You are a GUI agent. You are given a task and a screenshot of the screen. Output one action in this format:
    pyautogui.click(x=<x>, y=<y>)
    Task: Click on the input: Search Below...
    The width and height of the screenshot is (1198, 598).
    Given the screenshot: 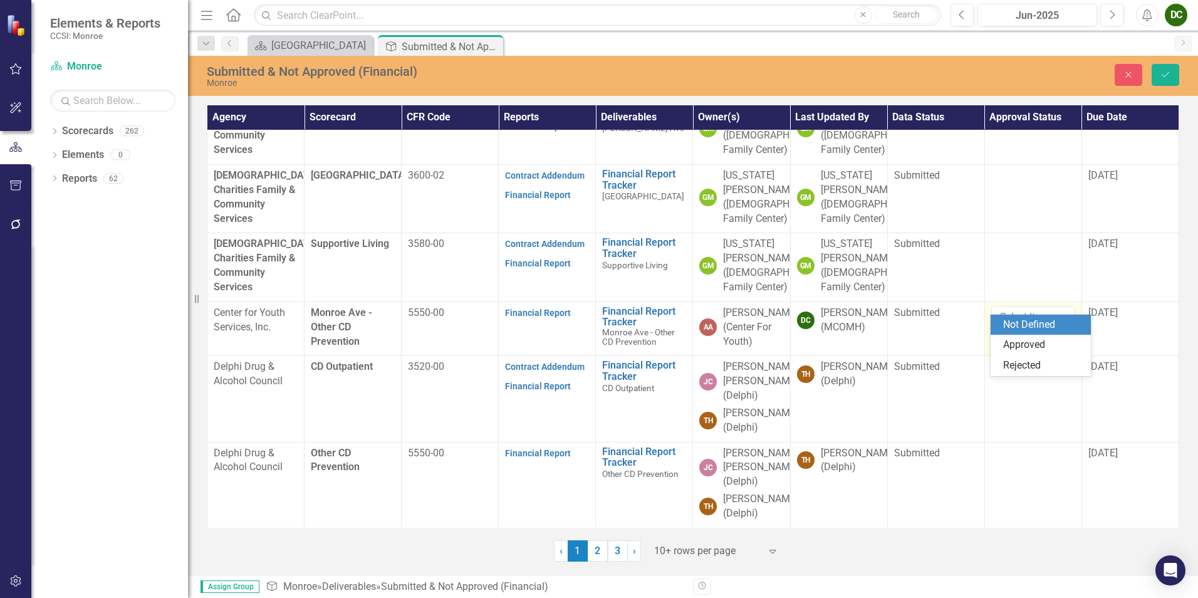 What is the action you would take?
    pyautogui.click(x=113, y=100)
    